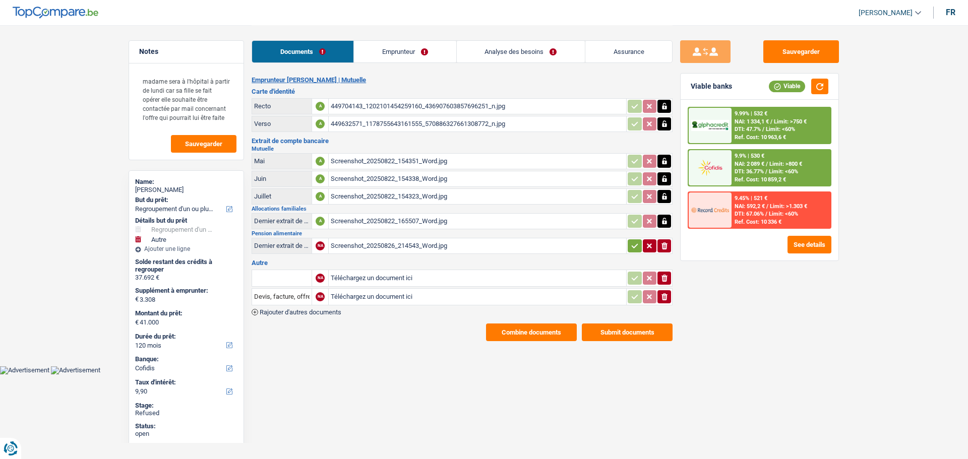  I want to click on h2: Mutuelle, so click(462, 149).